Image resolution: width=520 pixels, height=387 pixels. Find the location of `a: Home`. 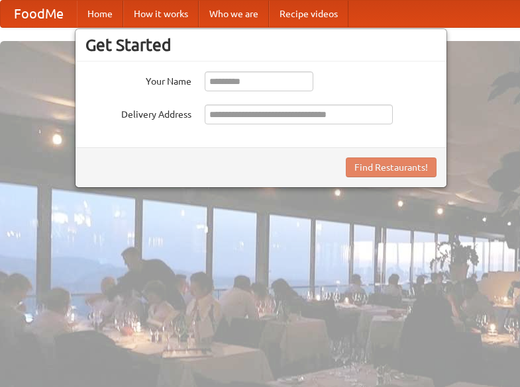

a: Home is located at coordinates (100, 14).